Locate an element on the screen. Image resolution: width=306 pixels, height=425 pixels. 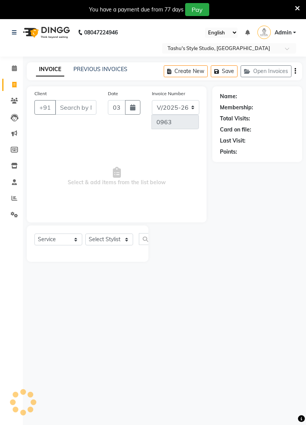
div: Membership: is located at coordinates (236, 107).